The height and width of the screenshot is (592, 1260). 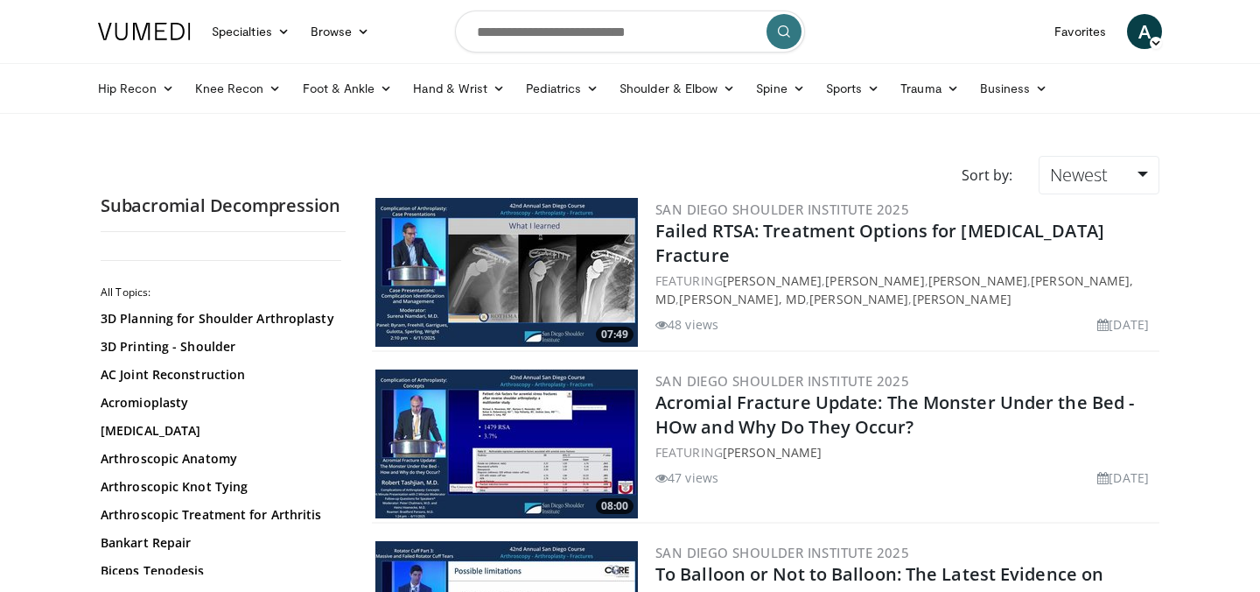 I want to click on div: Sort by:, so click(x=987, y=175).